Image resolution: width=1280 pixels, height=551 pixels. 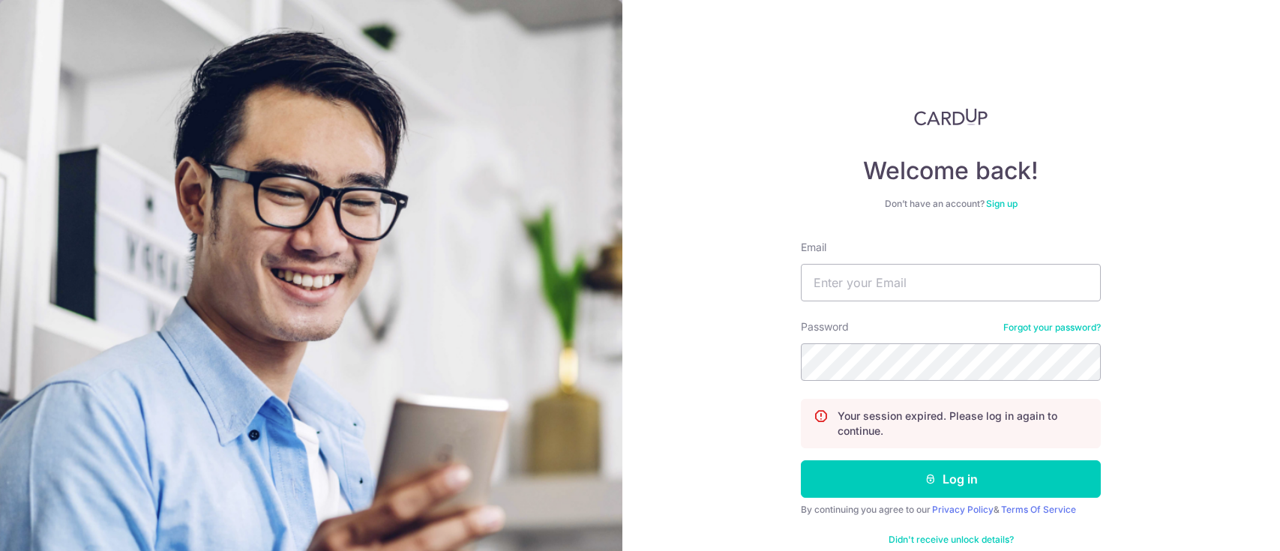 What do you see at coordinates (813, 247) in the screenshot?
I see `label: Email` at bounding box center [813, 247].